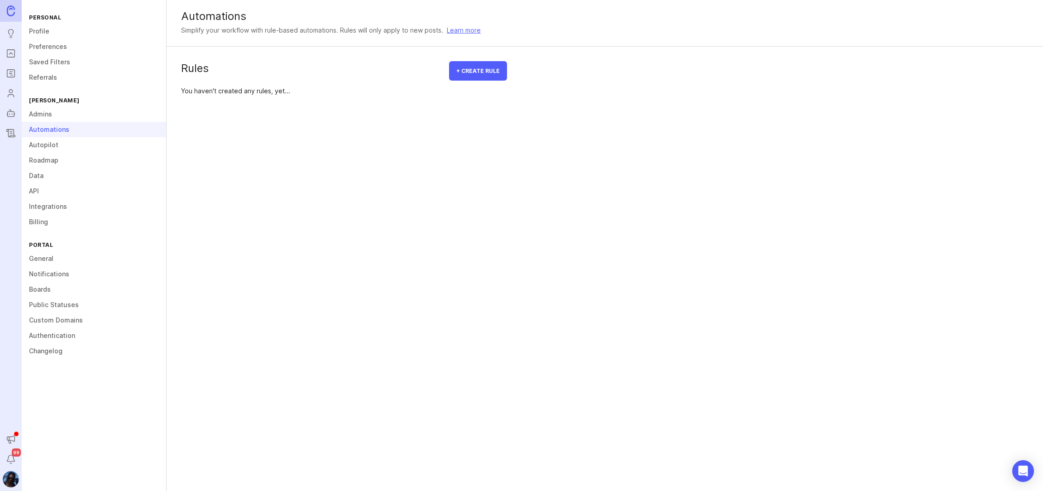 This screenshot has height=491, width=1043. What do you see at coordinates (11, 93) in the screenshot?
I see `a: Users` at bounding box center [11, 93].